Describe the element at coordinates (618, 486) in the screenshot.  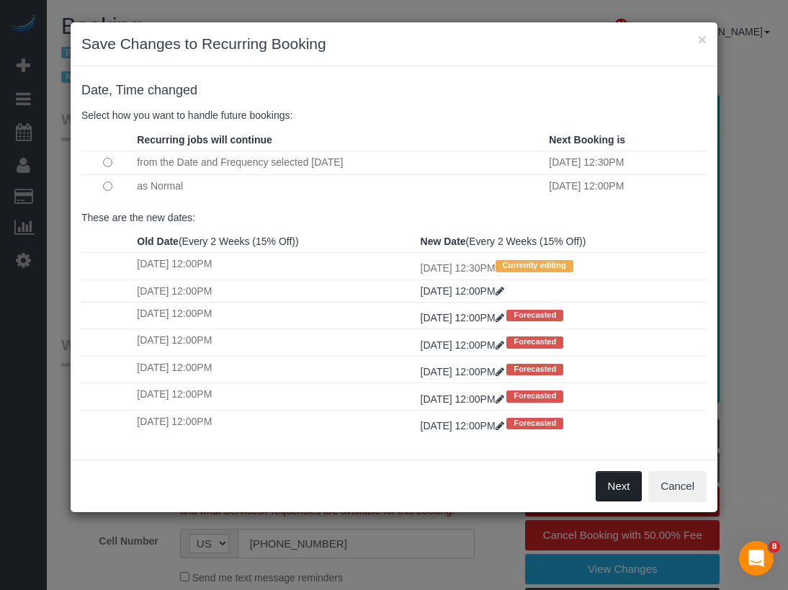
I see `button: Next` at that location.